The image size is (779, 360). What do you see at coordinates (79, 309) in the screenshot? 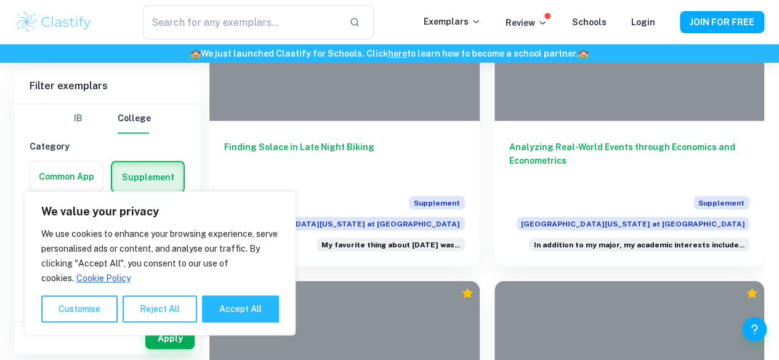
I see `button: Customise` at bounding box center [79, 309].